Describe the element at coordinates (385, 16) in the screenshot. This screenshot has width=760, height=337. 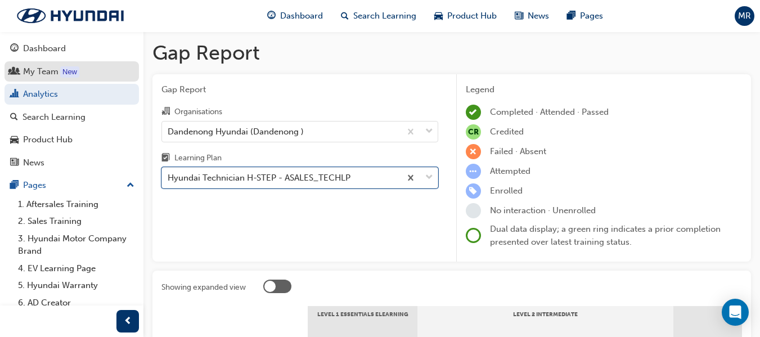
I see `span: Search Learning` at that location.